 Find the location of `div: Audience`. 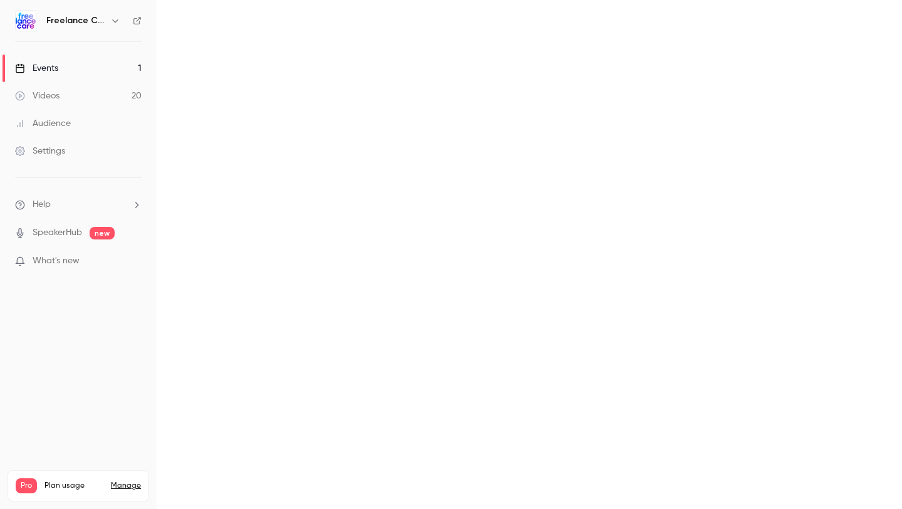

div: Audience is located at coordinates (43, 123).